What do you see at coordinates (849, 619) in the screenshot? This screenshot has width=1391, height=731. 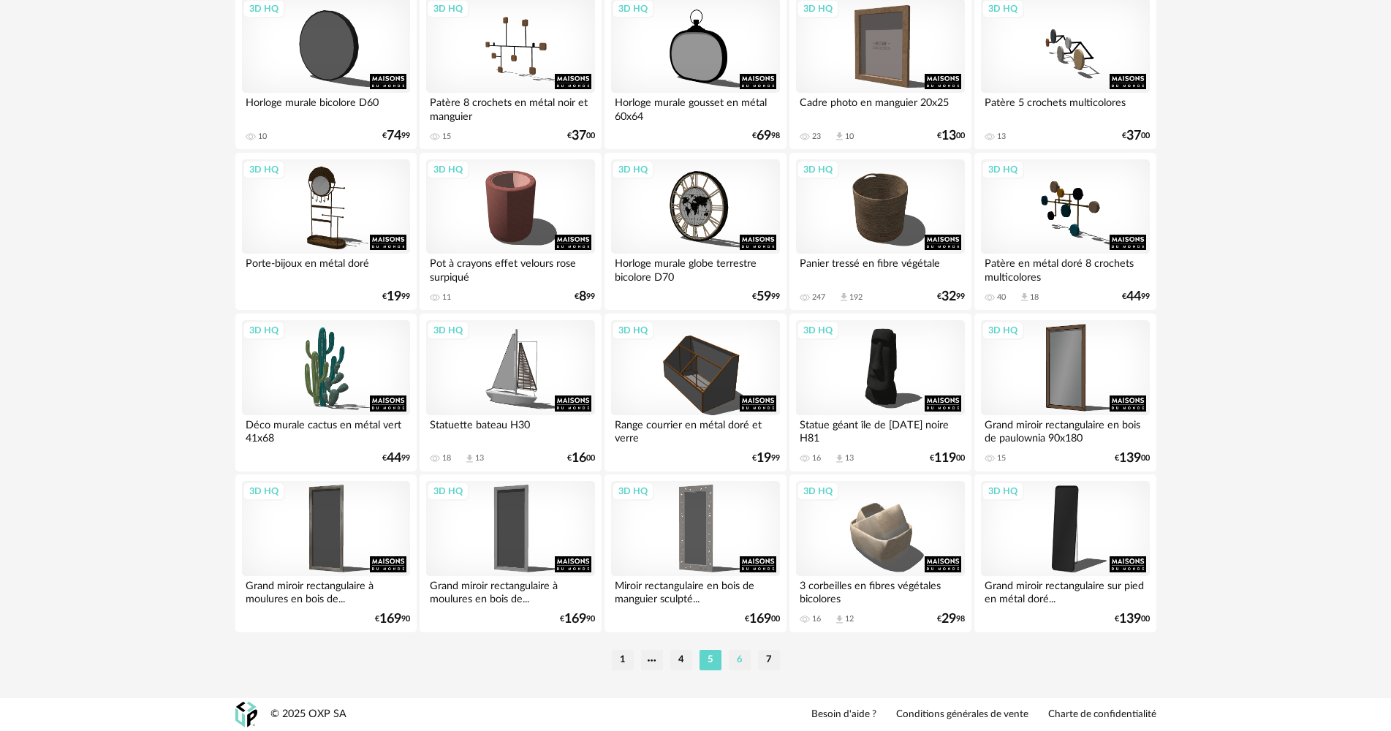 I see `div: 12` at bounding box center [849, 619].